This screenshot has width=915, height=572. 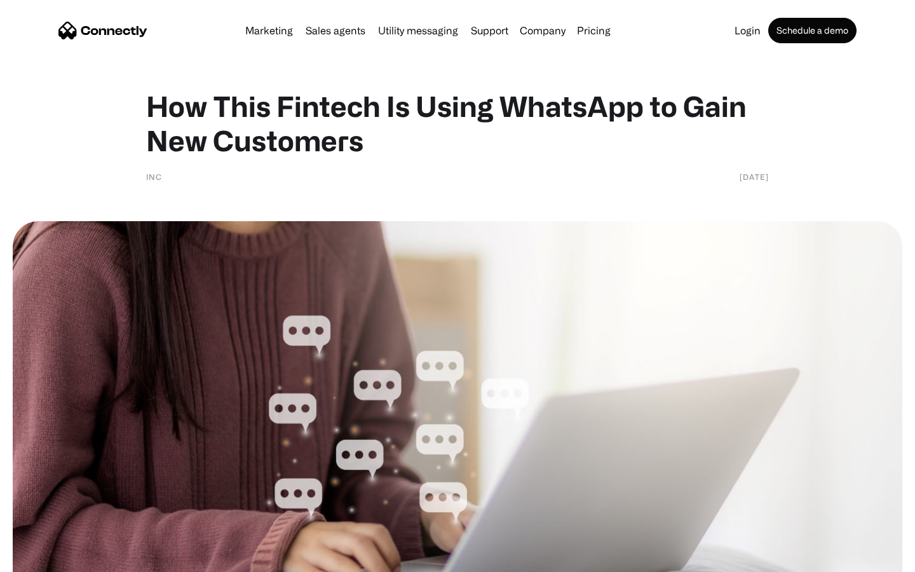 What do you see at coordinates (457, 123) in the screenshot?
I see `h1: How This Fintech Is Using WhatsApp to Gain New Customers` at bounding box center [457, 123].